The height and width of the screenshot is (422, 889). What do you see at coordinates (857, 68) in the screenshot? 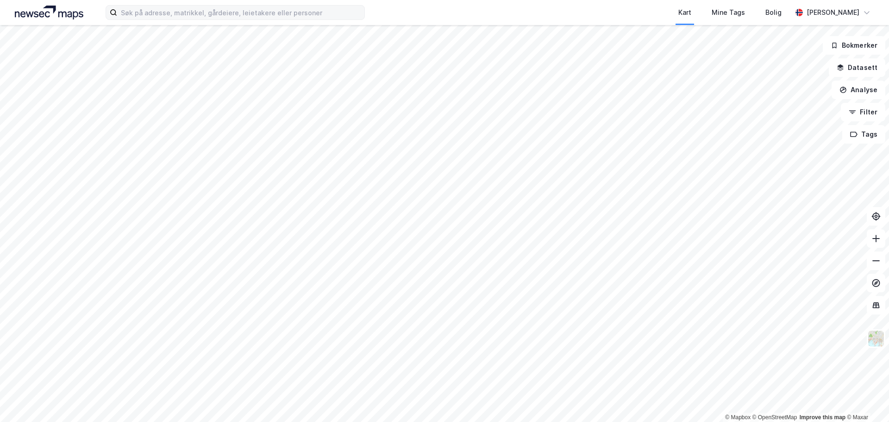
I see `button: Datasett` at bounding box center [857, 68].